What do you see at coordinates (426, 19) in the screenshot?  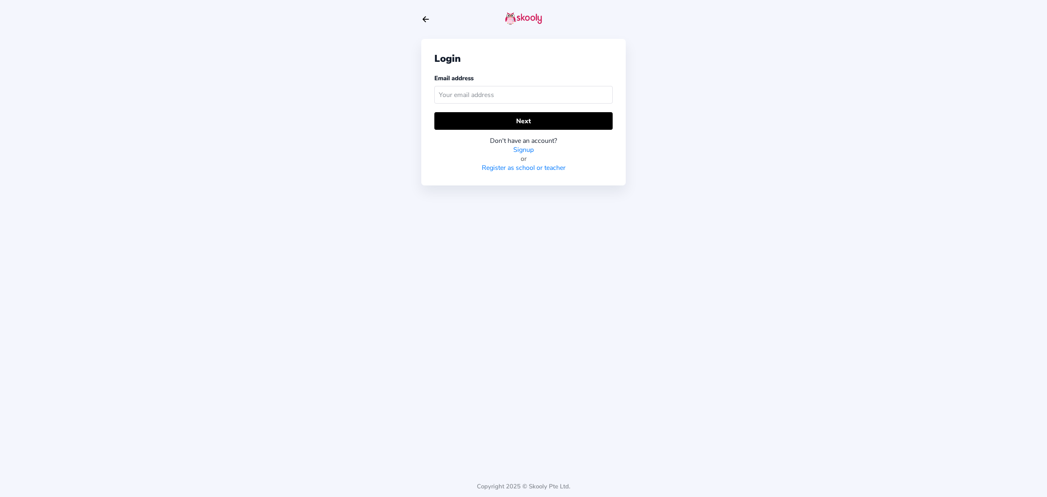 I see `ion-icon: arrow back outline` at bounding box center [426, 19].